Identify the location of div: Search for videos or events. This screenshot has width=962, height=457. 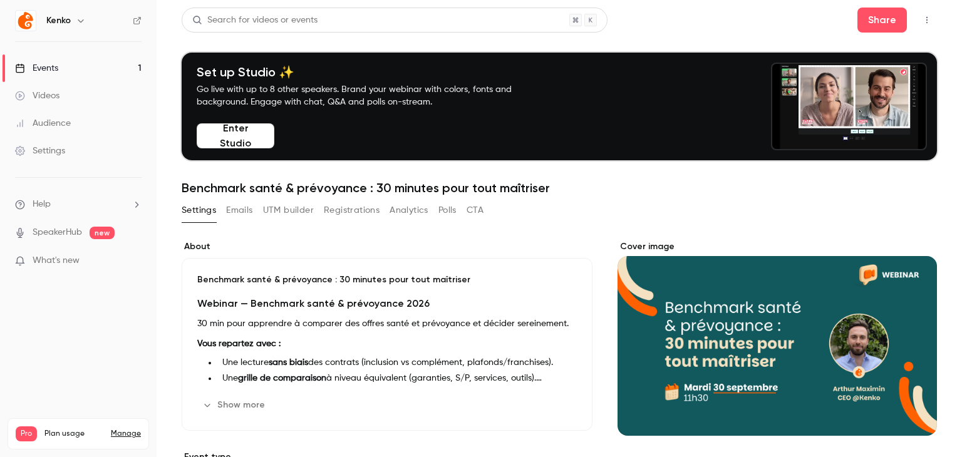
(255, 20).